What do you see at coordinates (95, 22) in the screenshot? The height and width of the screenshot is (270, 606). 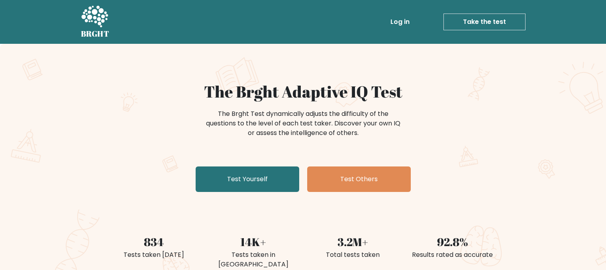 I see `a: BRGHT` at bounding box center [95, 22].